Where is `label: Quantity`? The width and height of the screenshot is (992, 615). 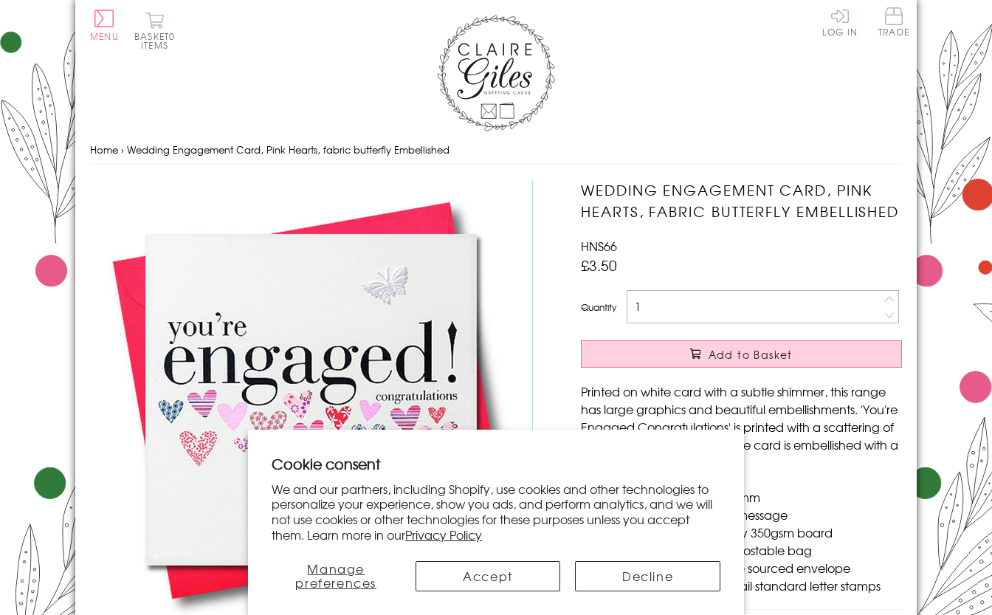 label: Quantity is located at coordinates (599, 307).